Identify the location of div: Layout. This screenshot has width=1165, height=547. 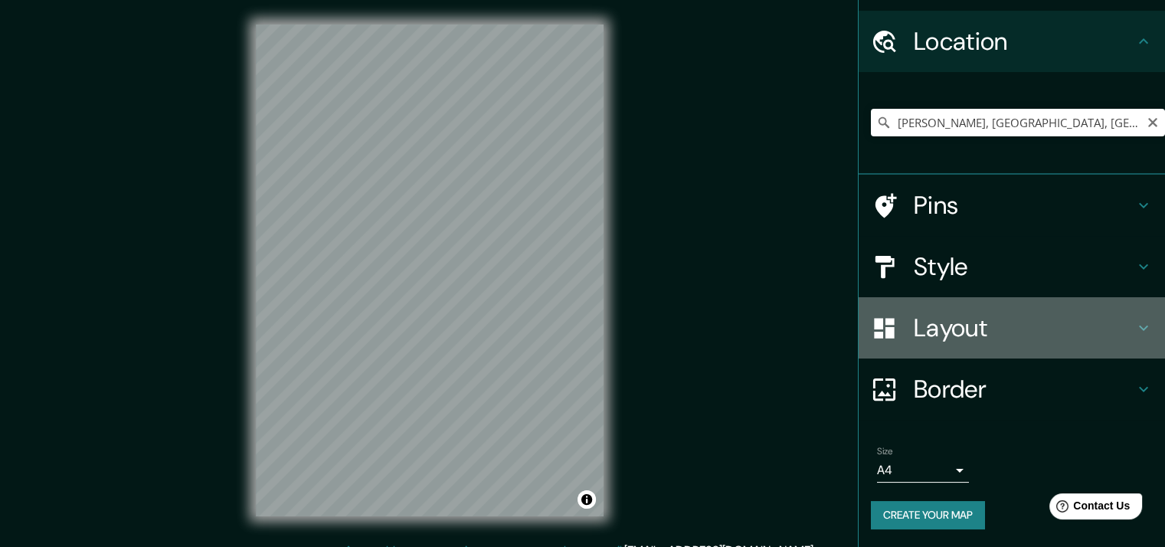
(1012, 328).